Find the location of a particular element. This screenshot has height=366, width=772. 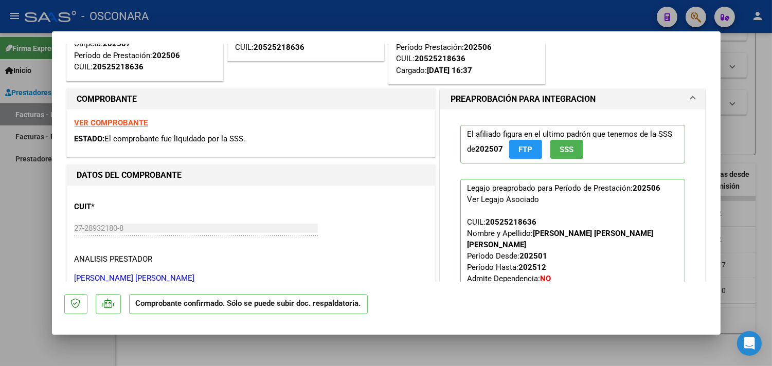

span: El comprobante fue liquidado por la SSS. is located at coordinates (175, 139).